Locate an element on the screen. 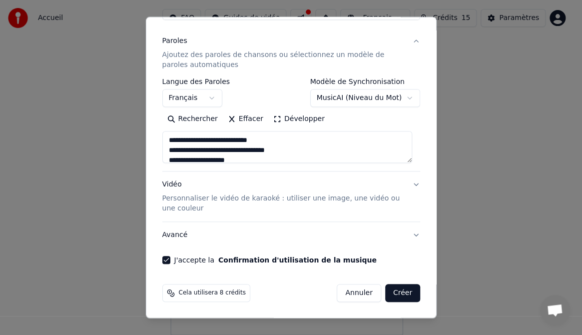  button: ParolesAjoutez des paroles de chansons ou sélectionnez un modèle de paroles automatiques is located at coordinates (291, 53).